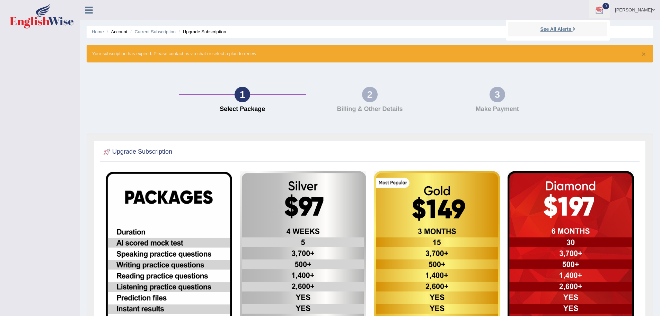 The height and width of the screenshot is (316, 660). I want to click on strong: See All Alerts, so click(556, 29).